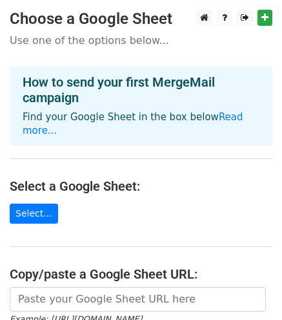 This screenshot has width=282, height=320. I want to click on p: Use one of the options below..., so click(141, 40).